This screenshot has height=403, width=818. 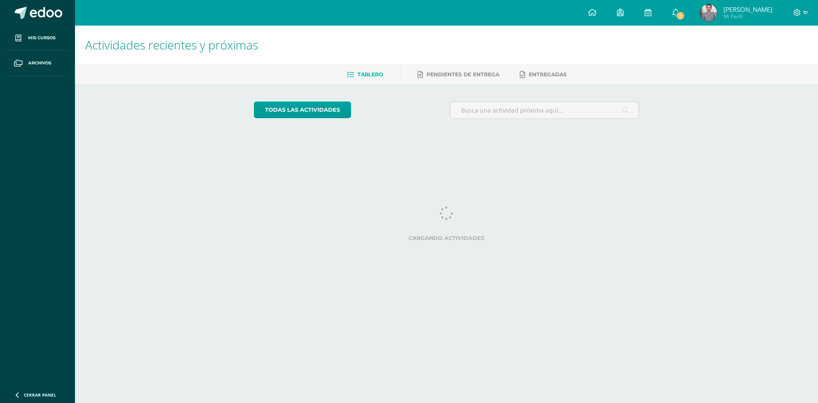 What do you see at coordinates (748, 16) in the screenshot?
I see `span: Mi Perfil` at bounding box center [748, 16].